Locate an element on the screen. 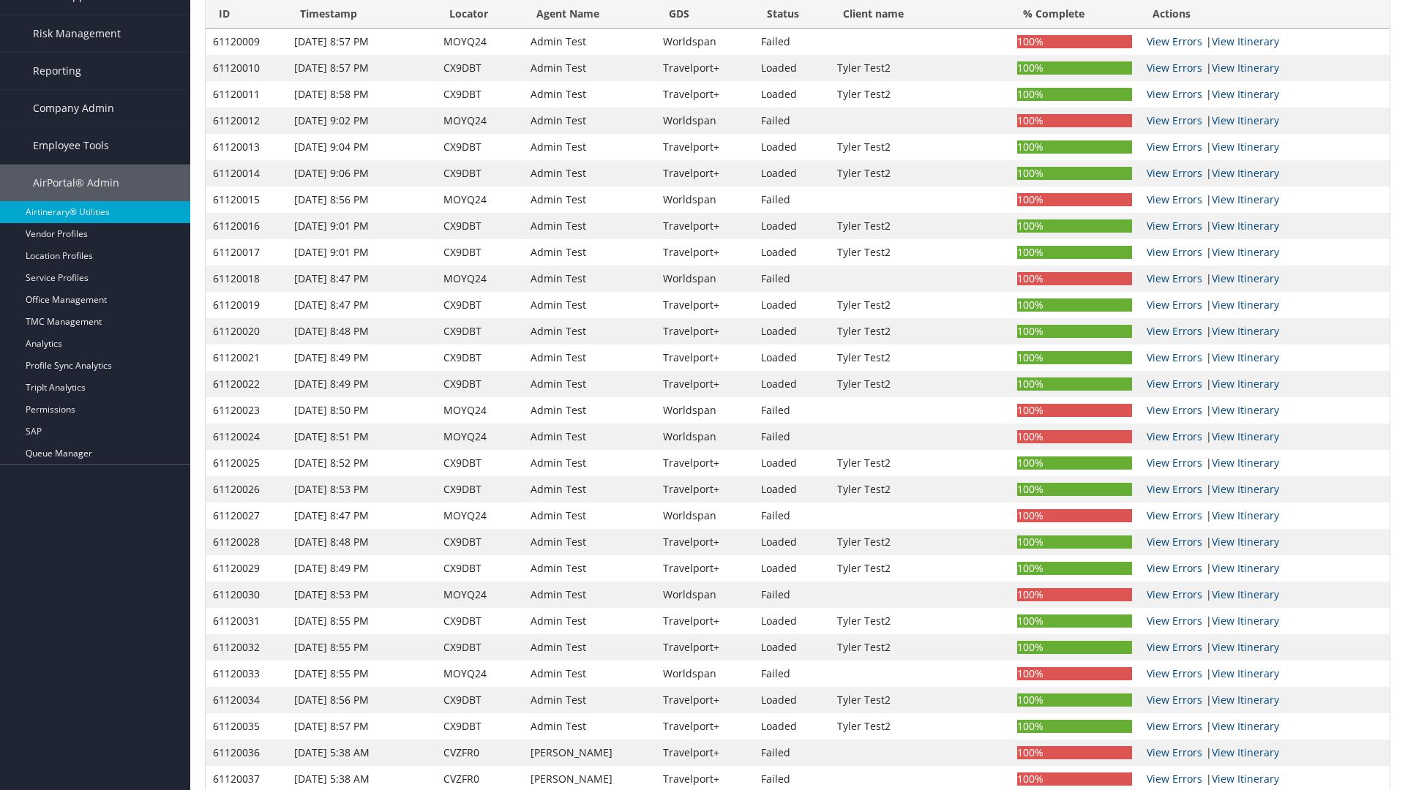 The height and width of the screenshot is (790, 1405). td: 61120019 is located at coordinates (246, 305).